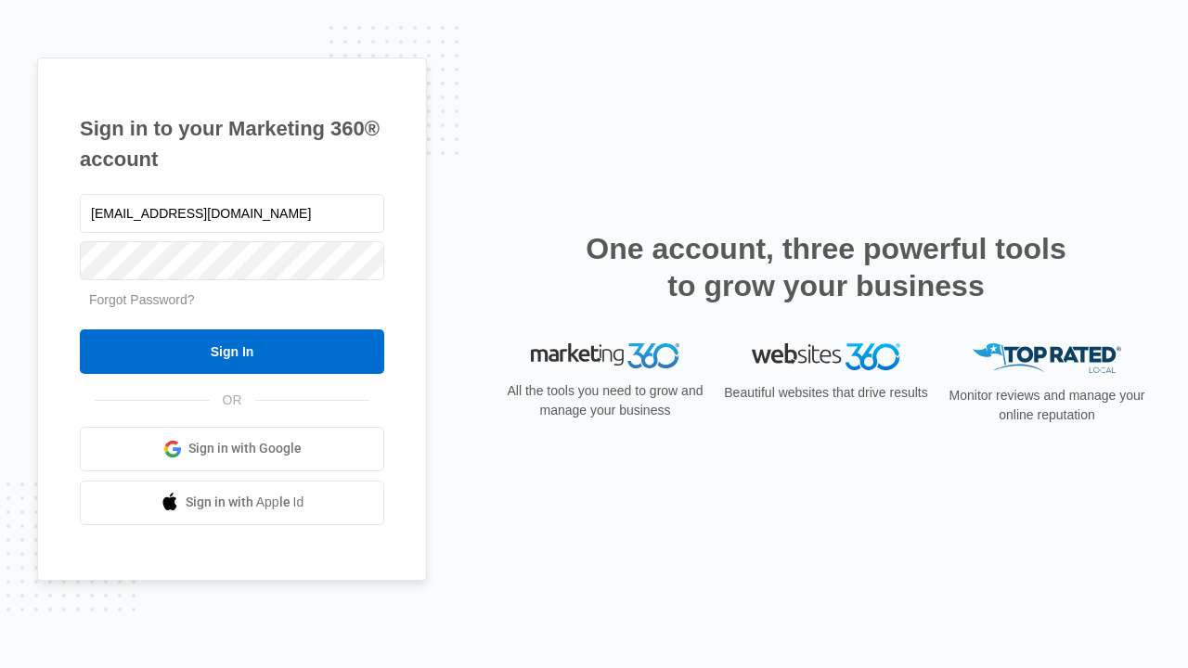 This screenshot has height=668, width=1188. I want to click on a: Sign in with Apple Id, so click(232, 503).